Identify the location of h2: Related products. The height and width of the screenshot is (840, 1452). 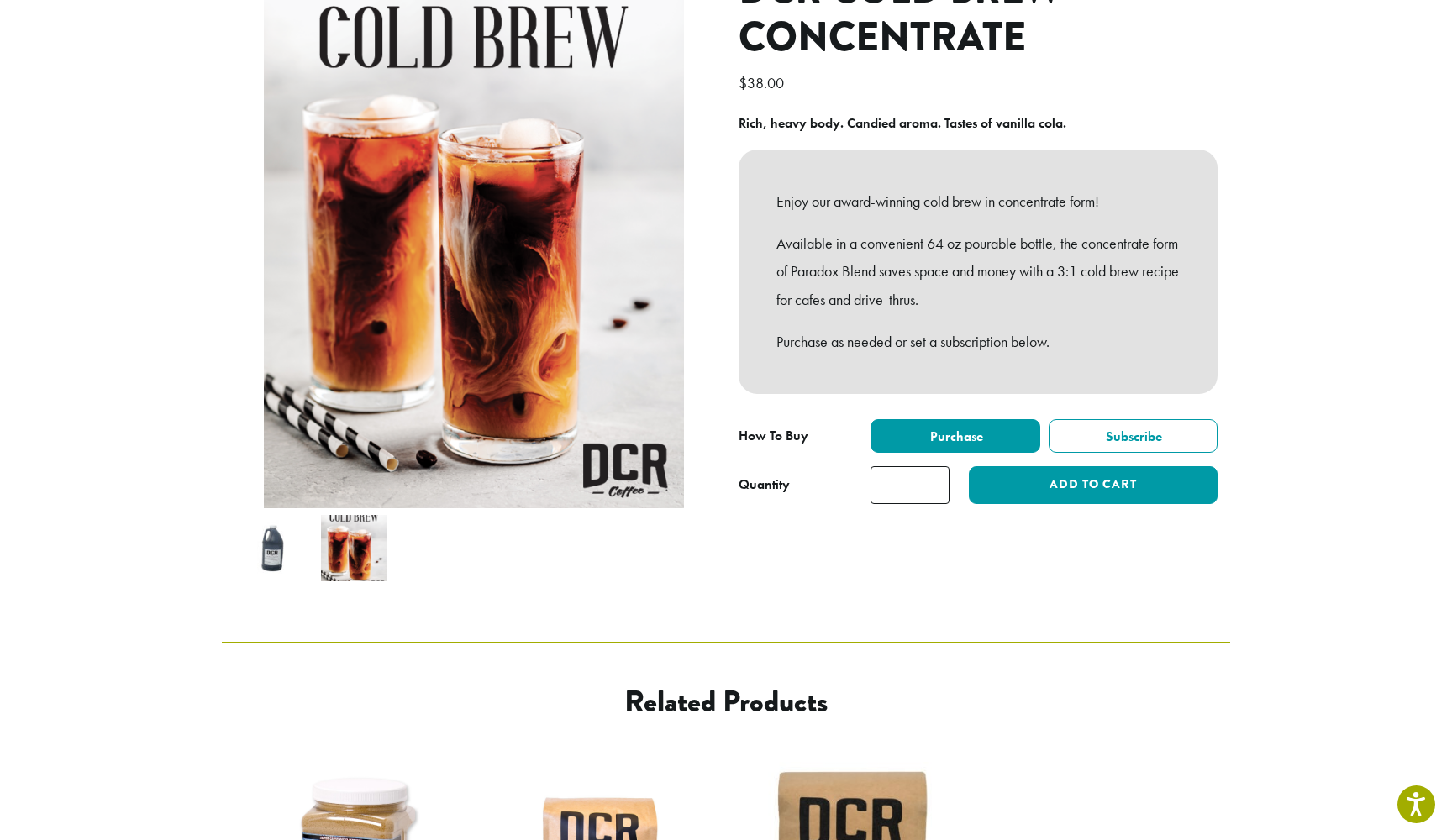
(726, 702).